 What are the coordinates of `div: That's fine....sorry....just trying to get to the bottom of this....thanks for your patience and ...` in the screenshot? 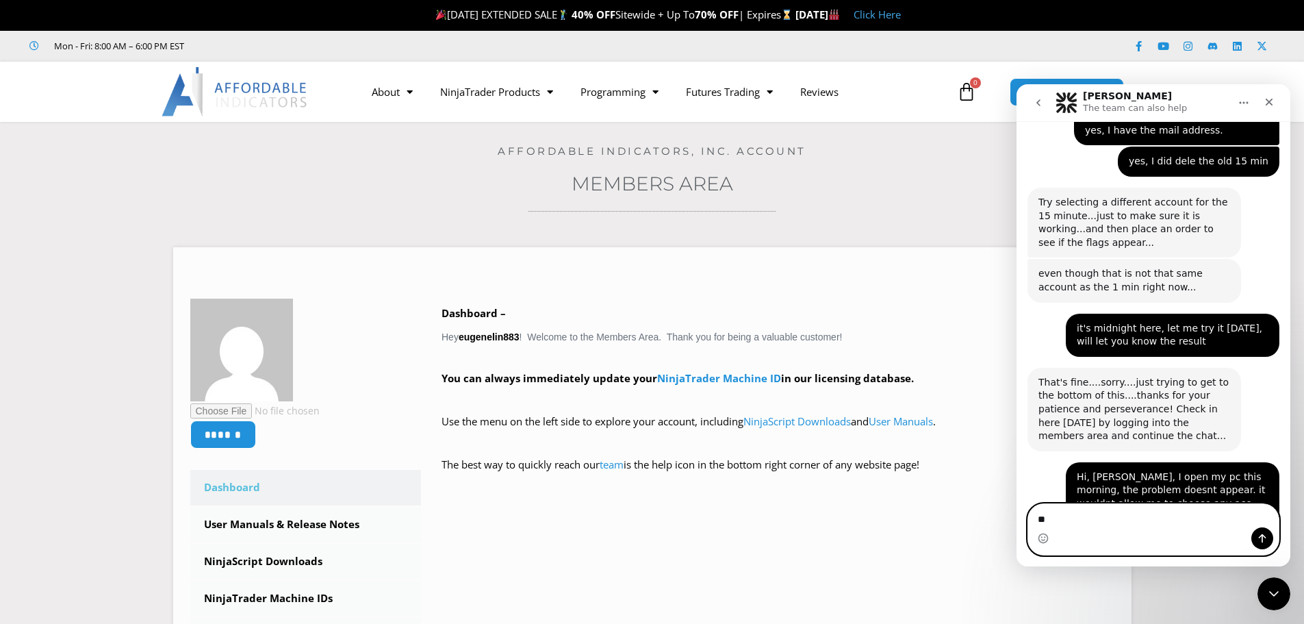 It's located at (118, 325).